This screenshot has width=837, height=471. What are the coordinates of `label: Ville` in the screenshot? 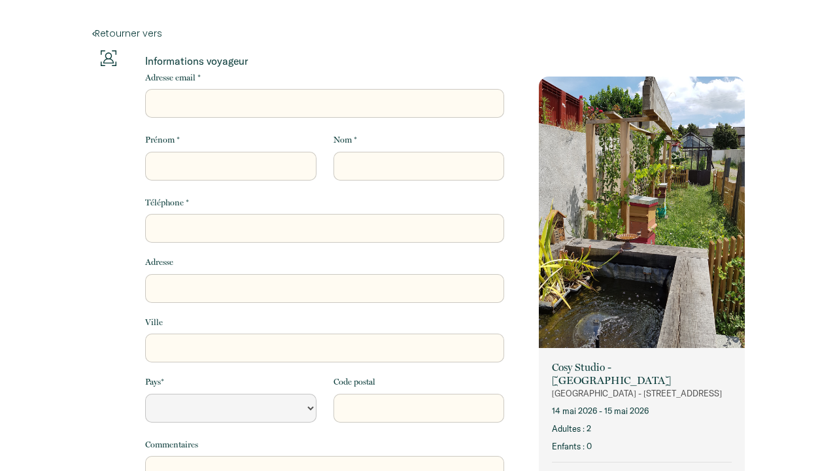 It's located at (154, 322).